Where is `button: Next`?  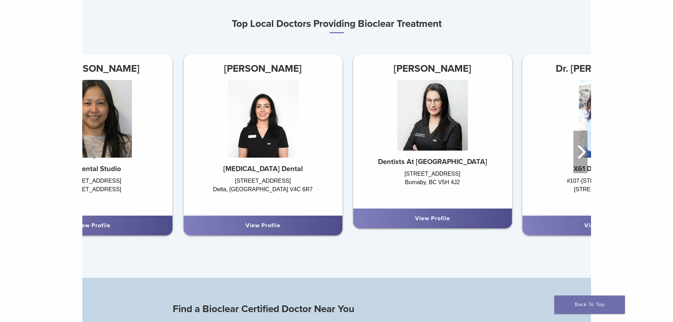
button: Next is located at coordinates (581, 152).